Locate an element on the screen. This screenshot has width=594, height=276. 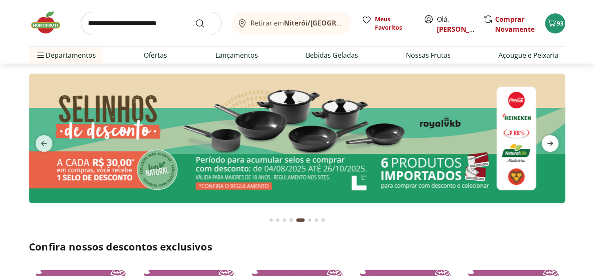
a: Comprar Novamente is located at coordinates (515, 24).